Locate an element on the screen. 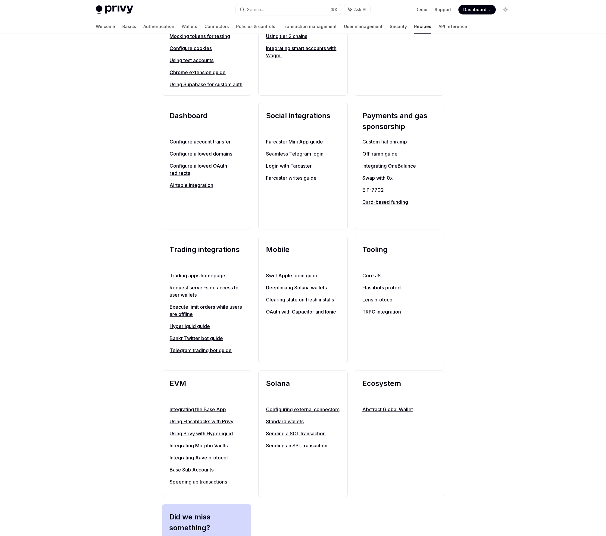  a: Custom fiat onramp is located at coordinates (400, 142).